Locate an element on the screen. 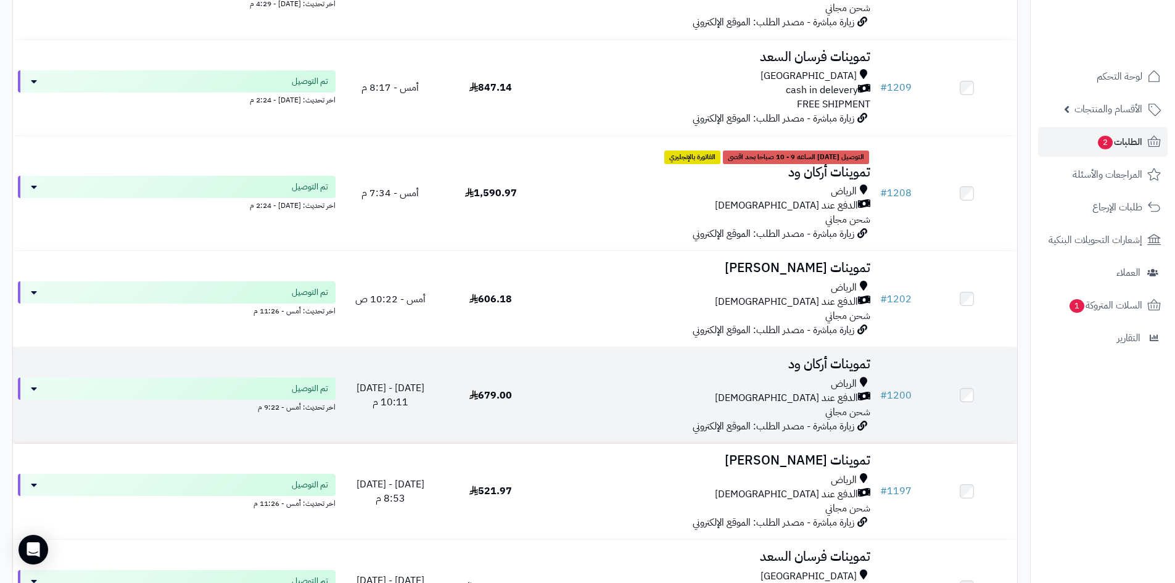 The width and height of the screenshot is (1175, 583). a: التقارير is located at coordinates (1103, 338).